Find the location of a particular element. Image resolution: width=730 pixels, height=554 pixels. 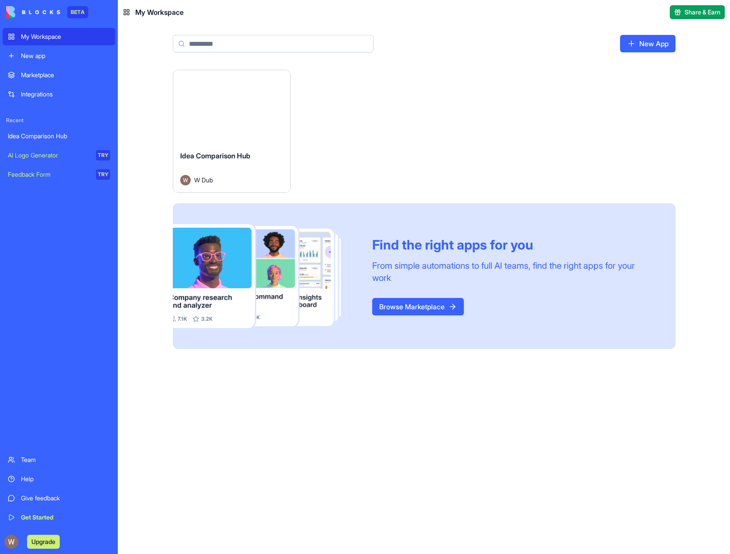

a: Help is located at coordinates (59, 479).